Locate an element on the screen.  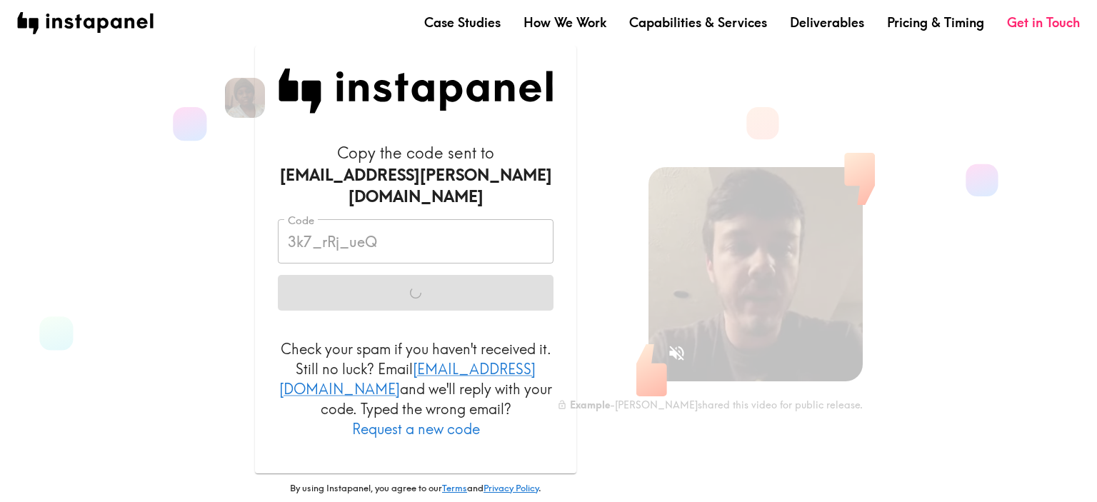
button: Sound is off is located at coordinates (676, 353).